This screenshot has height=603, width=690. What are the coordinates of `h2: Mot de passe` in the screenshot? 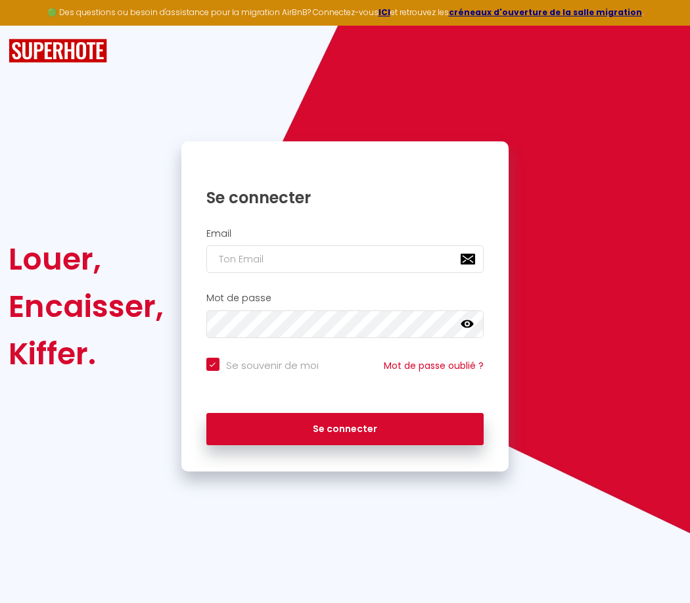 It's located at (345, 298).